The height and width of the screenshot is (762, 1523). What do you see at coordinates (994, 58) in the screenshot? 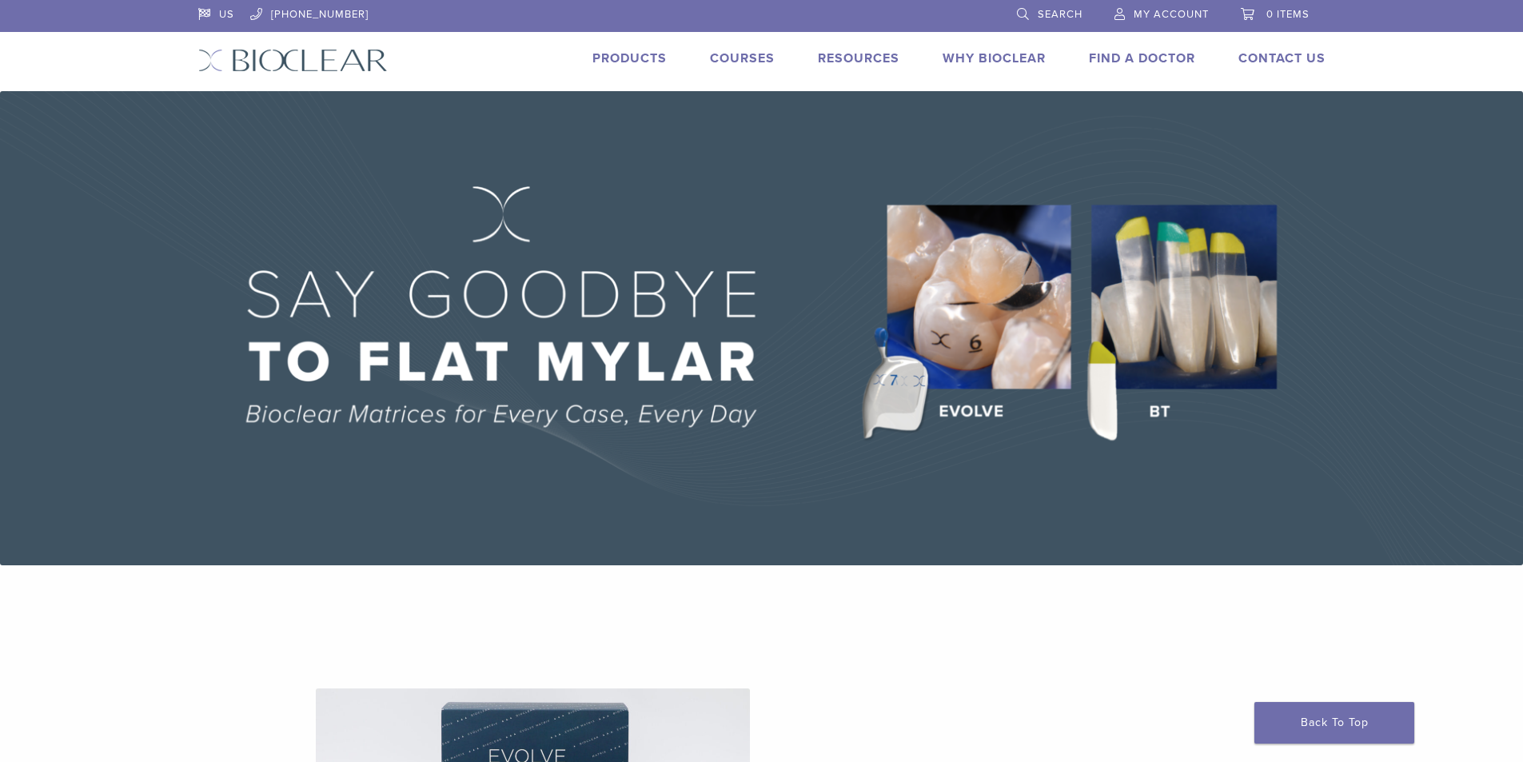
I see `a: Why Bioclear` at bounding box center [994, 58].